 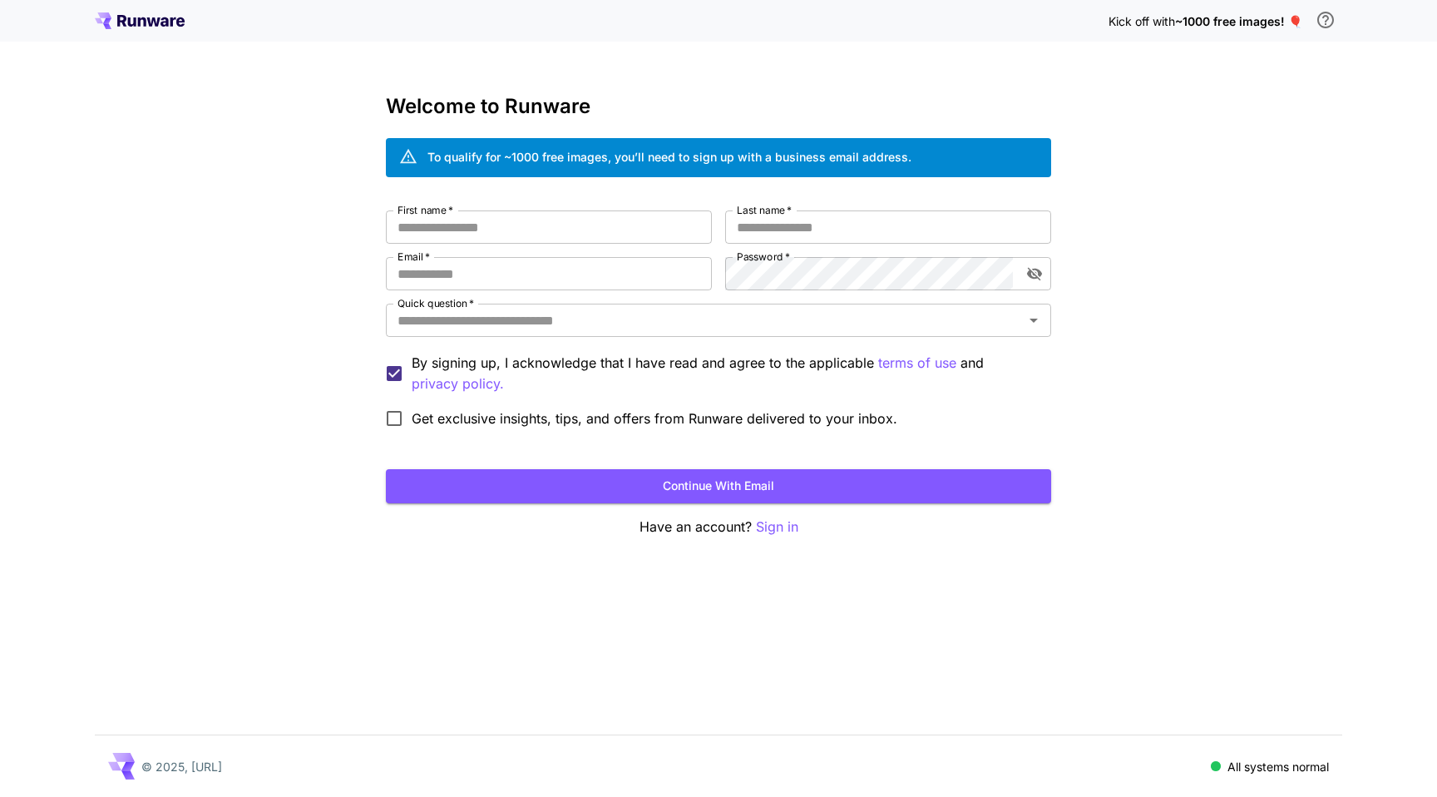 I want to click on label: Quick question, so click(x=436, y=303).